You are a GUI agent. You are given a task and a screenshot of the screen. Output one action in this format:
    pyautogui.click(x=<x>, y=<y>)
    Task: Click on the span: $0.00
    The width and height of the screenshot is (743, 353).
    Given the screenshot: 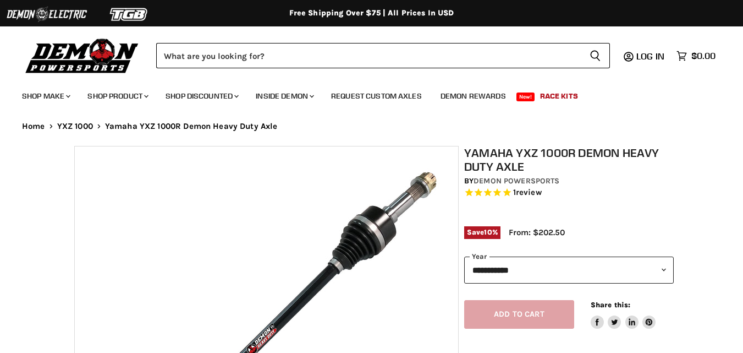 What is the action you would take?
    pyautogui.click(x=704, y=56)
    